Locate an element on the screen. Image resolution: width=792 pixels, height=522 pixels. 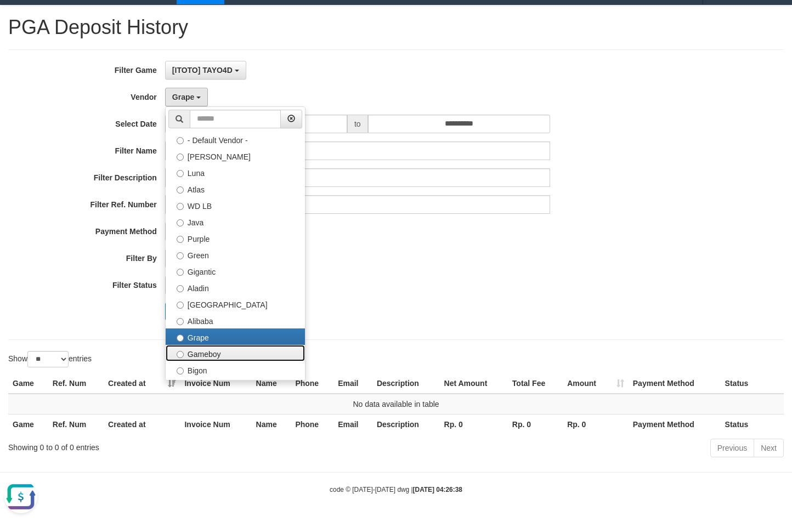
h1: PGA Deposit History is located at coordinates (396, 27).